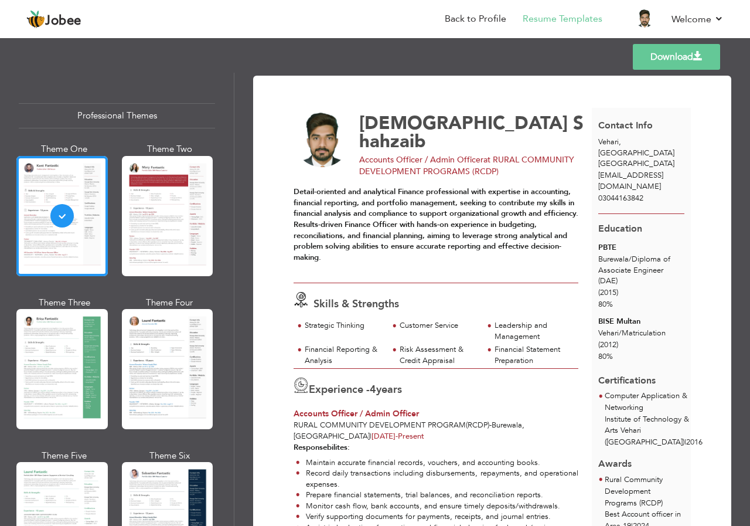  What do you see at coordinates (533, 355) in the screenshot?
I see `div: Financial Statement Preparation` at bounding box center [533, 355].